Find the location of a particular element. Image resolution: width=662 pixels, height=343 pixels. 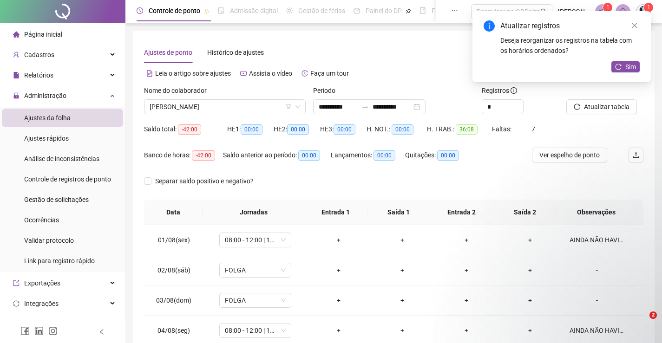

span: search is located at coordinates (544, 12).